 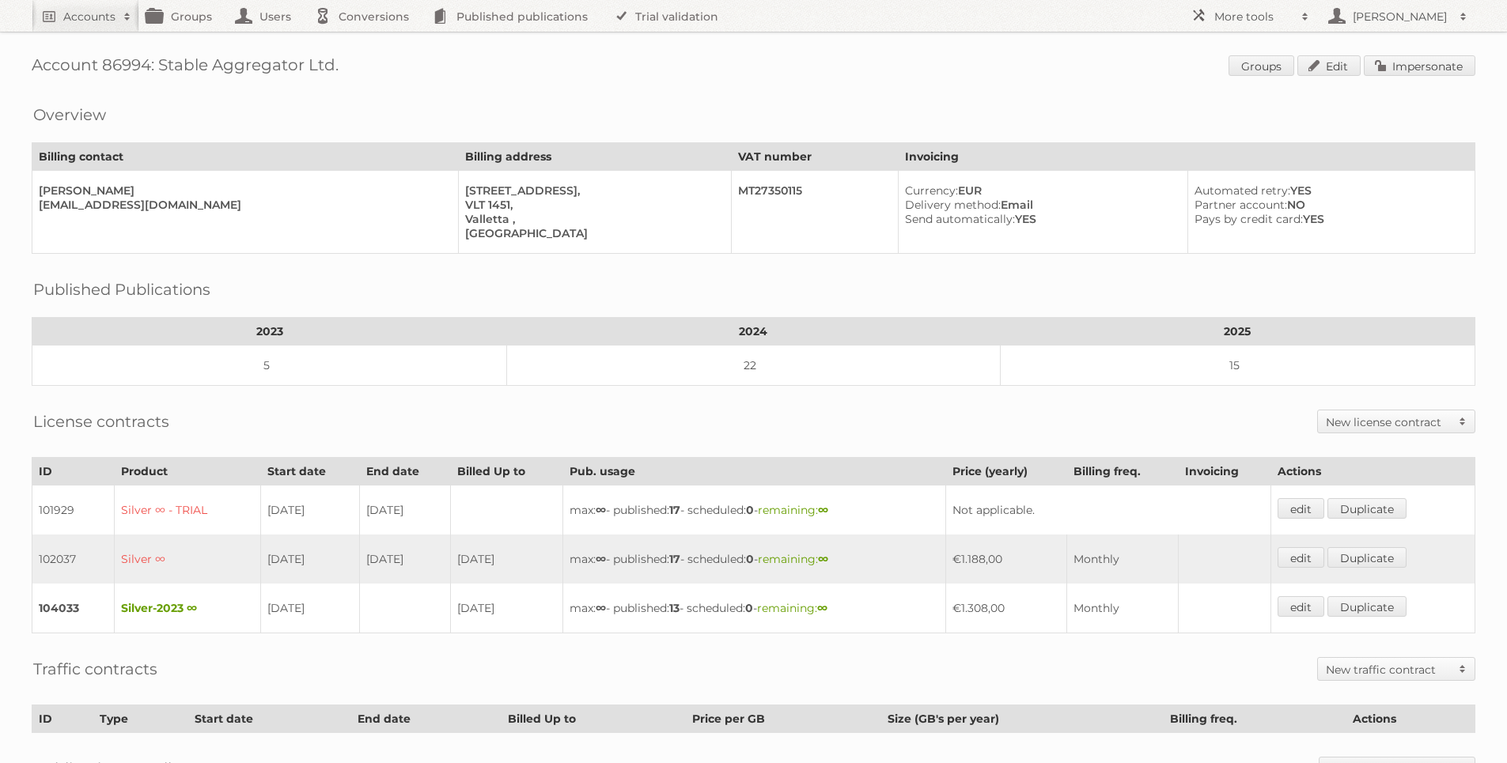 What do you see at coordinates (1242, 191) in the screenshot?
I see `span: Automated retry:` at bounding box center [1242, 191].